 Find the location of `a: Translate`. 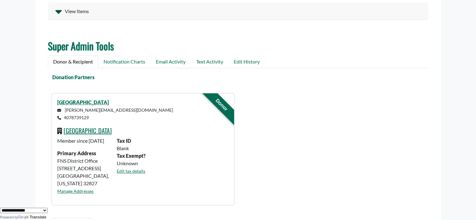

a: Translate is located at coordinates (32, 217).